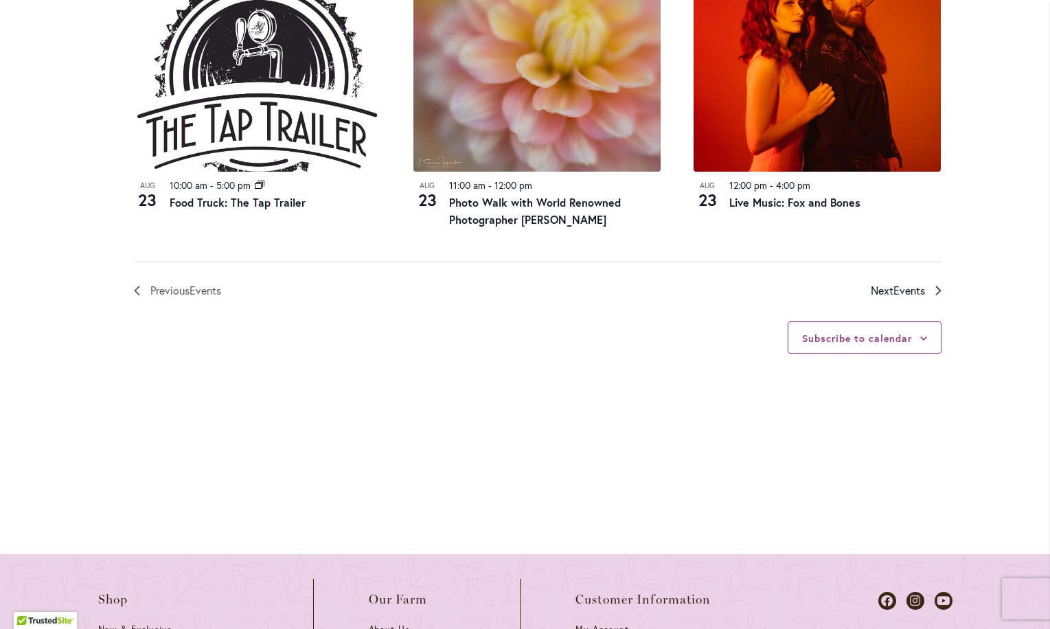 The width and height of the screenshot is (1050, 629). I want to click on a: Dahlias on Youtube, so click(944, 601).